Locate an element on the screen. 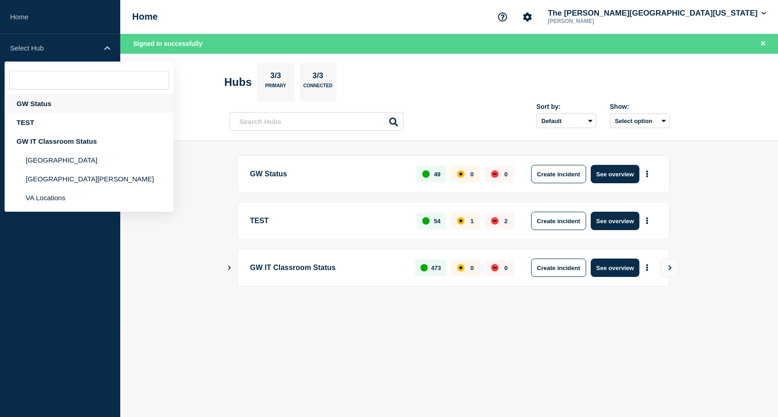 Image resolution: width=778 pixels, height=417 pixels. p: Select Hub is located at coordinates (54, 48).